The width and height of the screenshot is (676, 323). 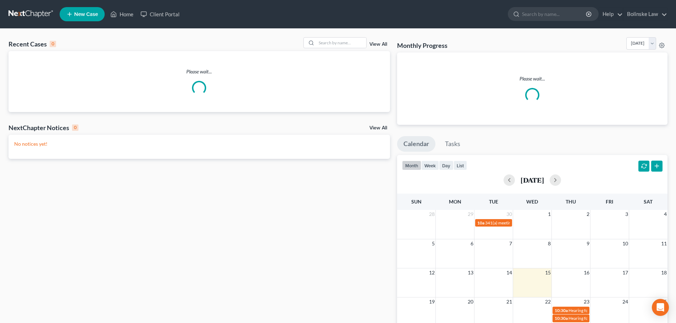 What do you see at coordinates (627, 214) in the screenshot?
I see `span: 3` at bounding box center [627, 214].